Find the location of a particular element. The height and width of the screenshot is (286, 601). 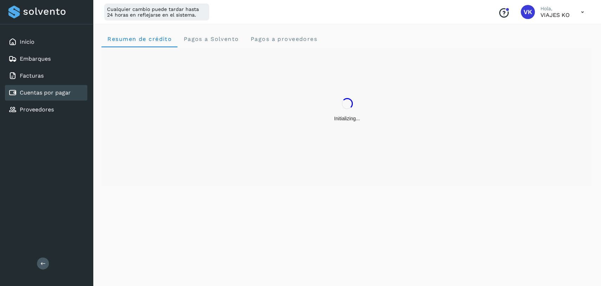

span: Resumen de crédito is located at coordinates (140, 39).